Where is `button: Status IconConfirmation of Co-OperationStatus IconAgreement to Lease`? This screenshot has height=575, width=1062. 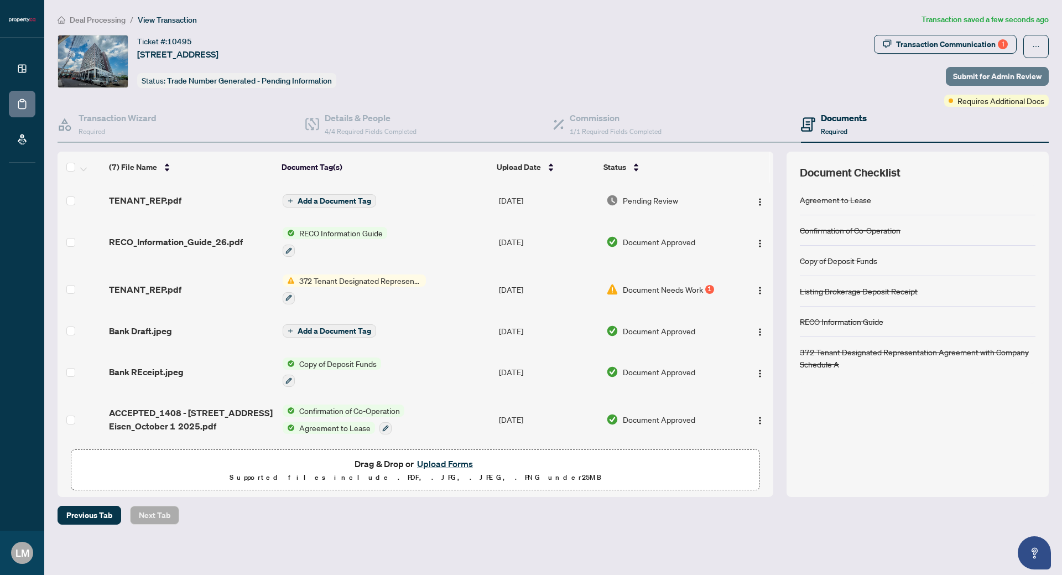
button: Status IconConfirmation of Co-OperationStatus IconAgreement to Lease is located at coordinates (343, 419).